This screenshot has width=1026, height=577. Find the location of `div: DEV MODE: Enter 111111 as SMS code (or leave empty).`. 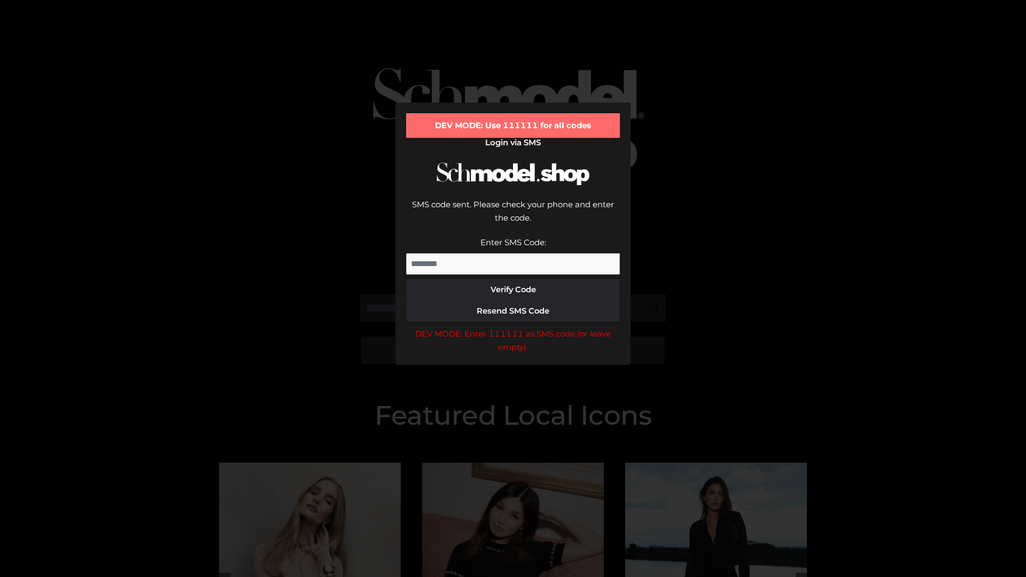

div: DEV MODE: Enter 111111 as SMS code (or leave empty). is located at coordinates (513, 340).